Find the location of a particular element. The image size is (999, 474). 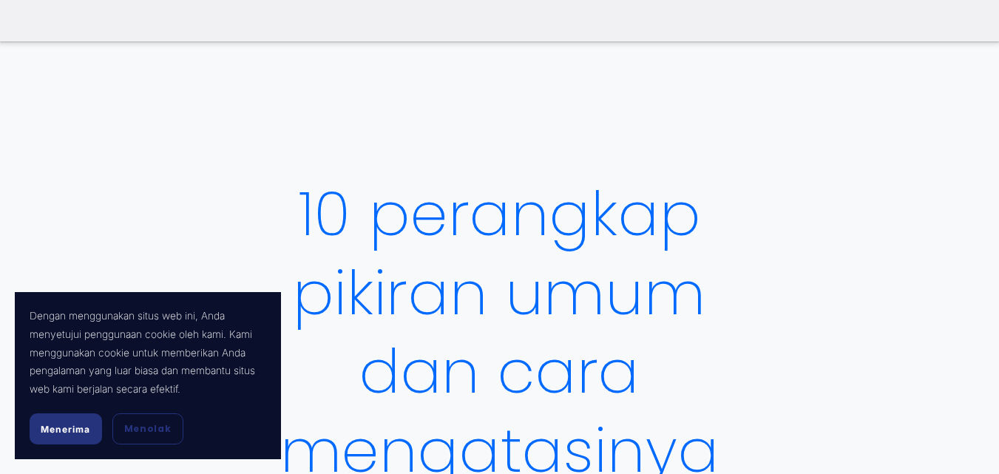

section: Spanduk kue is located at coordinates (148, 376).